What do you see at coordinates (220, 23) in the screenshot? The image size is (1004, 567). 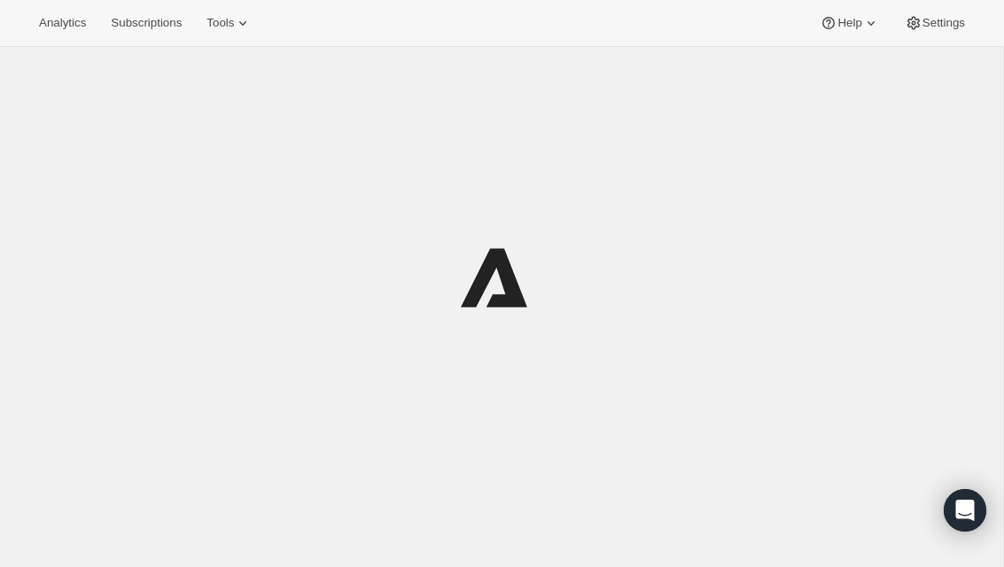 I see `span: Tools` at bounding box center [220, 23].